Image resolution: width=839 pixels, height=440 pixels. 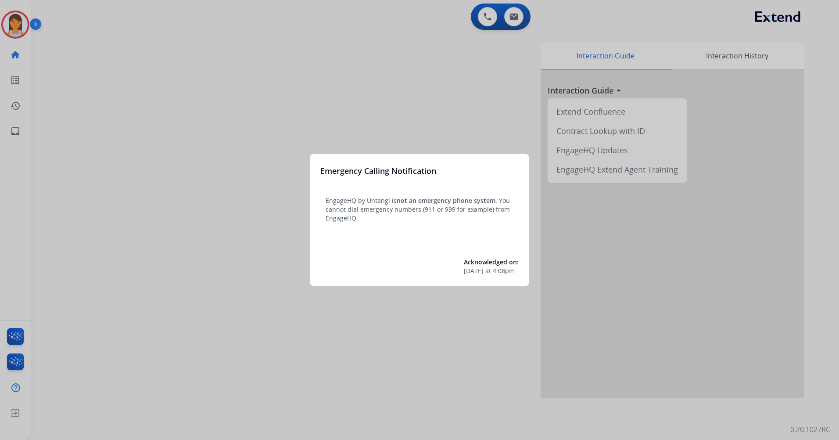 I want to click on div: at, so click(x=491, y=271).